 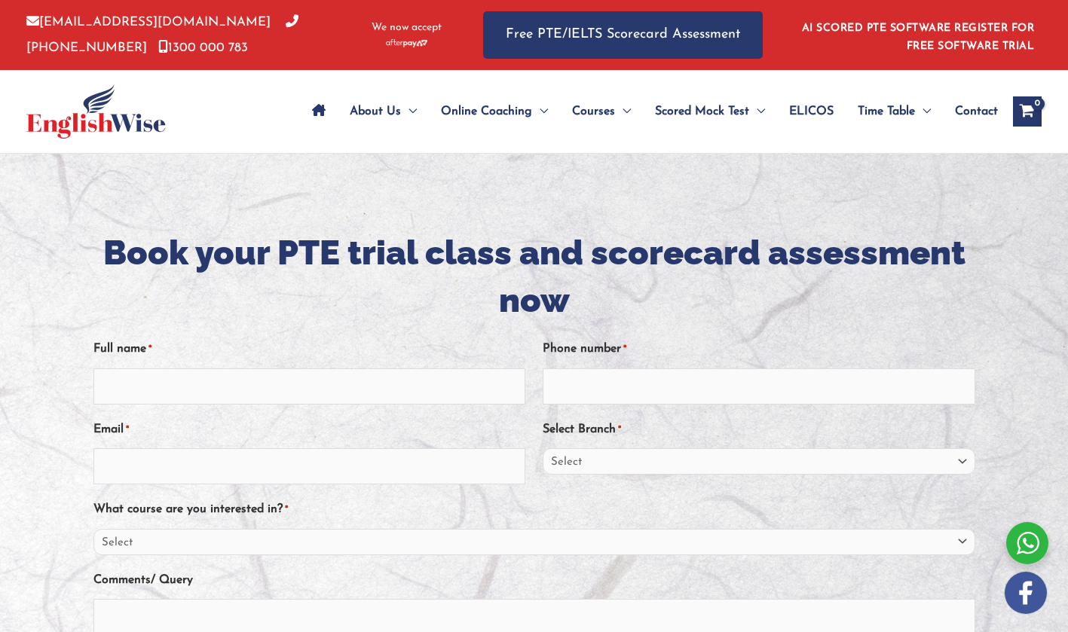 I want to click on a: Time TableMenu Toggle, so click(x=894, y=112).